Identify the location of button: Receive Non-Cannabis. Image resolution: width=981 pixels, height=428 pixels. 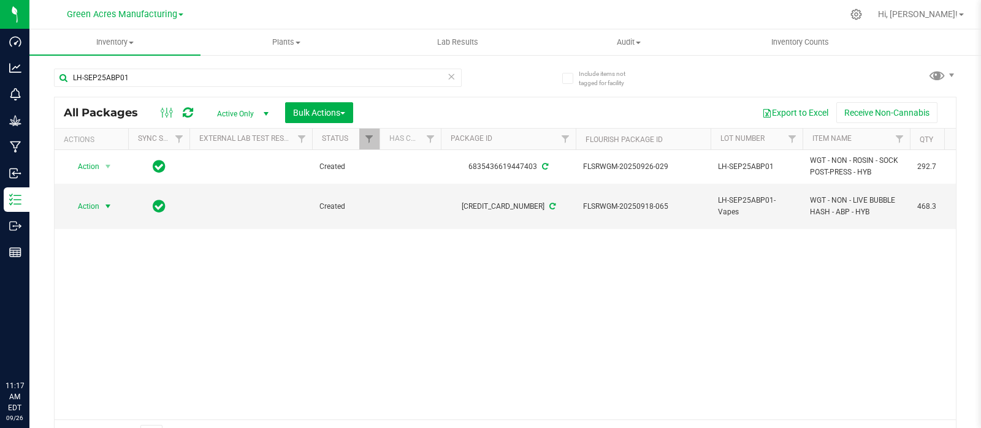
(886, 113).